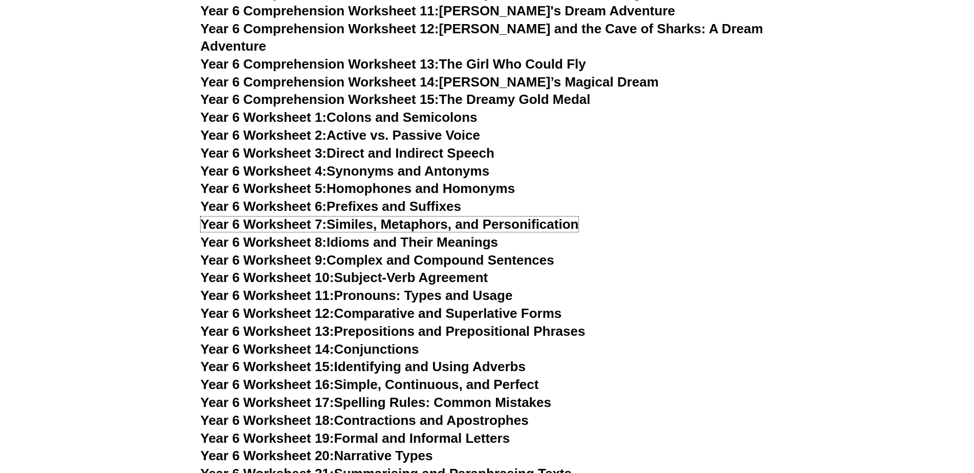  What do you see at coordinates (381, 313) in the screenshot?
I see `a: Year 6 Worksheet 12:Comparative and Superlative Forms` at bounding box center [381, 313].